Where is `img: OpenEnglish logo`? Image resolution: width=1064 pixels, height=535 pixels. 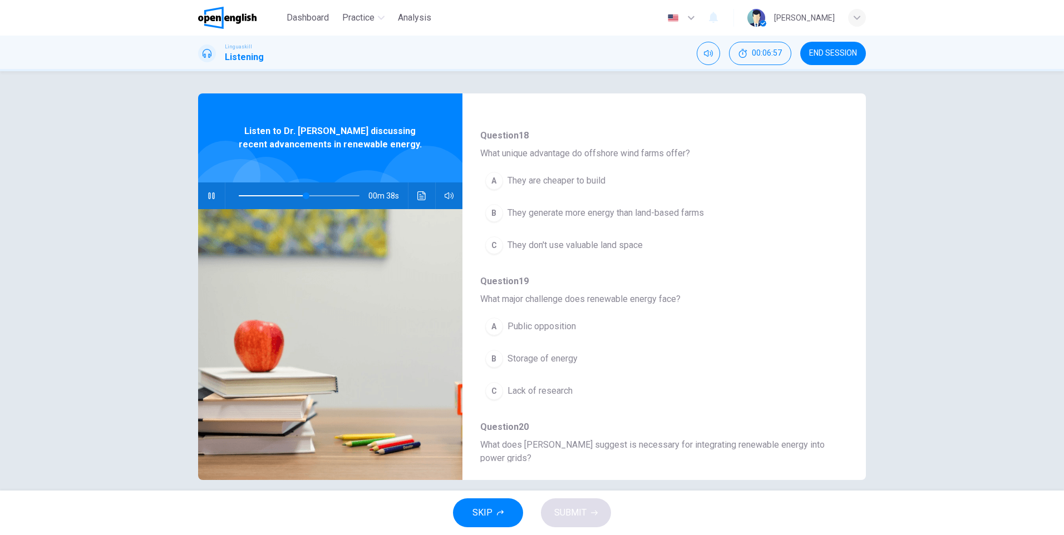 img: OpenEnglish logo is located at coordinates (227, 18).